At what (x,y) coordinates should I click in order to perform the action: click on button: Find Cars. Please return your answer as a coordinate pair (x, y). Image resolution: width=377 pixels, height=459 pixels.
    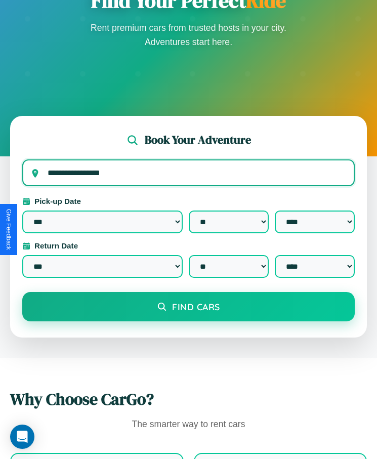
    Looking at the image, I should click on (188, 306).